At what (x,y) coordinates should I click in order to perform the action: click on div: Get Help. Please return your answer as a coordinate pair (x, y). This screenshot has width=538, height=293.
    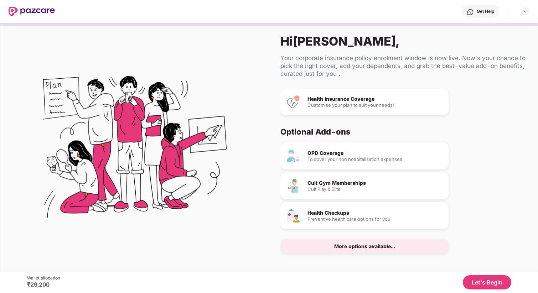
    Looking at the image, I should click on (486, 11).